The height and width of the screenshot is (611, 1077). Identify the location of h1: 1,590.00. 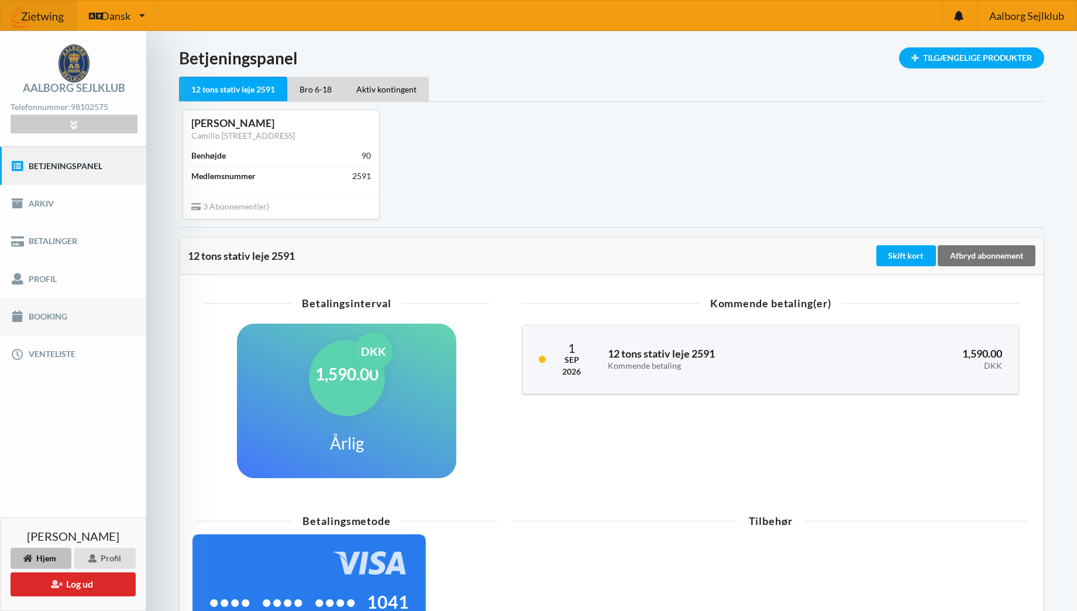
(347, 374).